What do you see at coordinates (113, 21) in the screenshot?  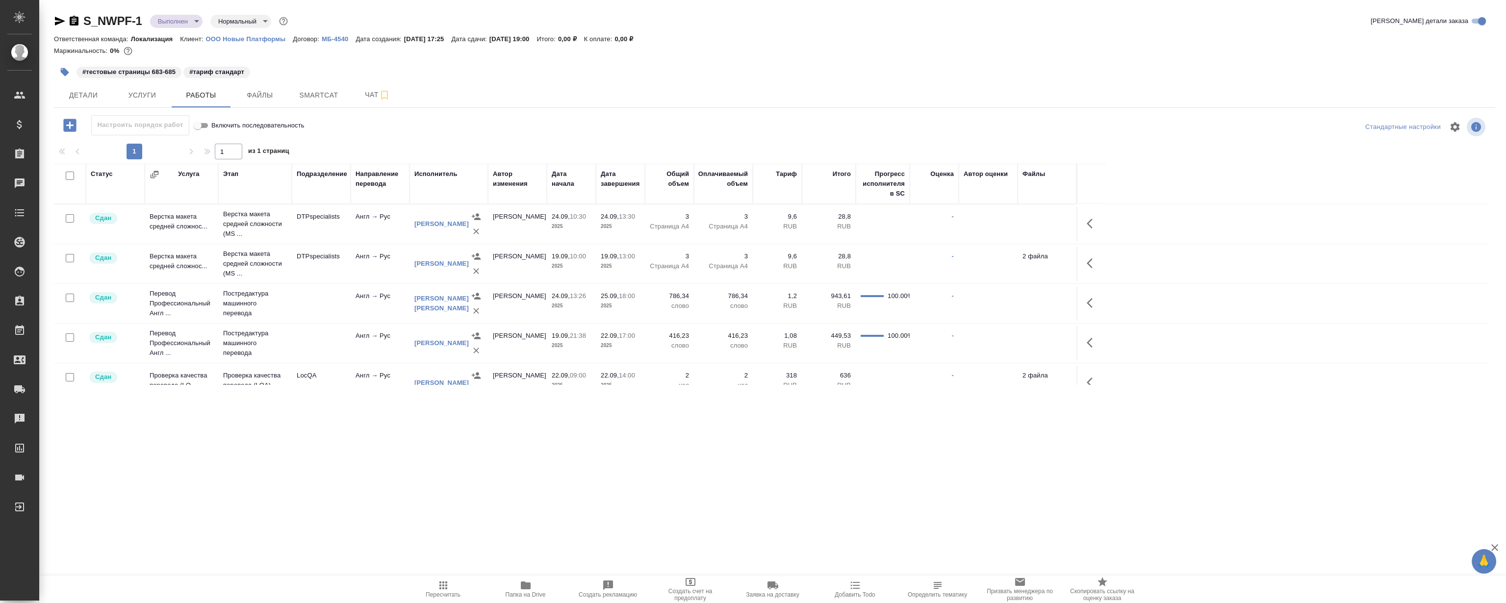 I see `a: S_NWPF-1` at bounding box center [113, 21].